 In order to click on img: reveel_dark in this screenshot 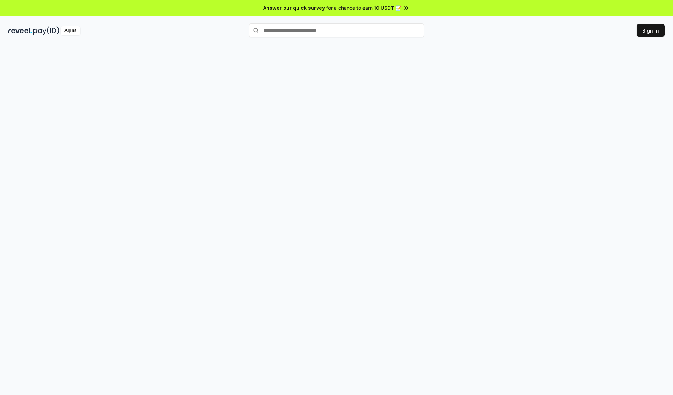, I will do `click(20, 30)`.